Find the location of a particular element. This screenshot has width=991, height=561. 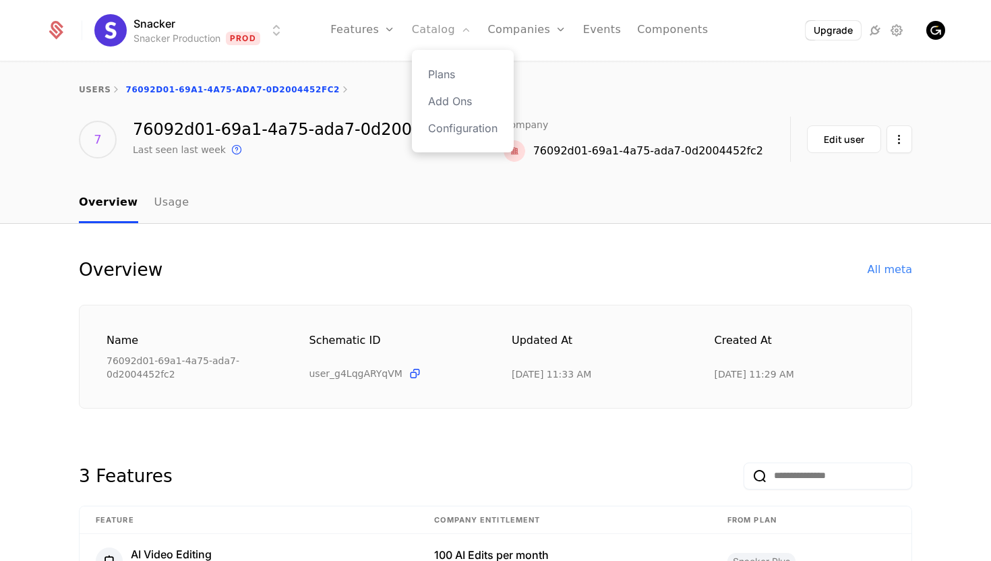

span: Company is located at coordinates (526, 125).